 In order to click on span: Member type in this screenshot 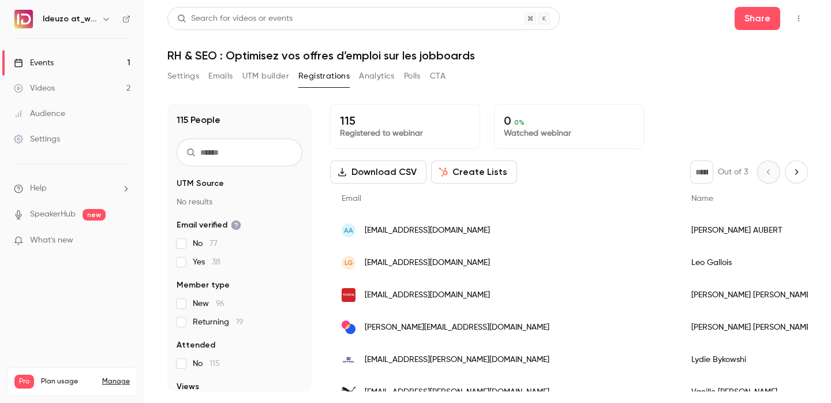, I will do `click(203, 285)`.